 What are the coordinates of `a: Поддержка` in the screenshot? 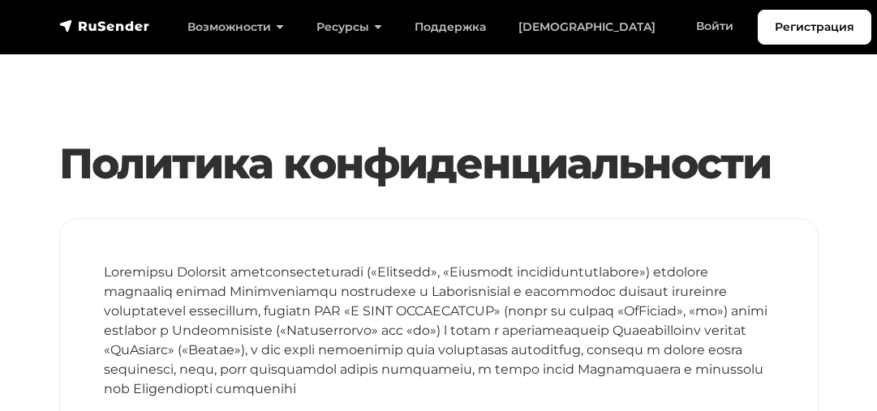 It's located at (450, 27).